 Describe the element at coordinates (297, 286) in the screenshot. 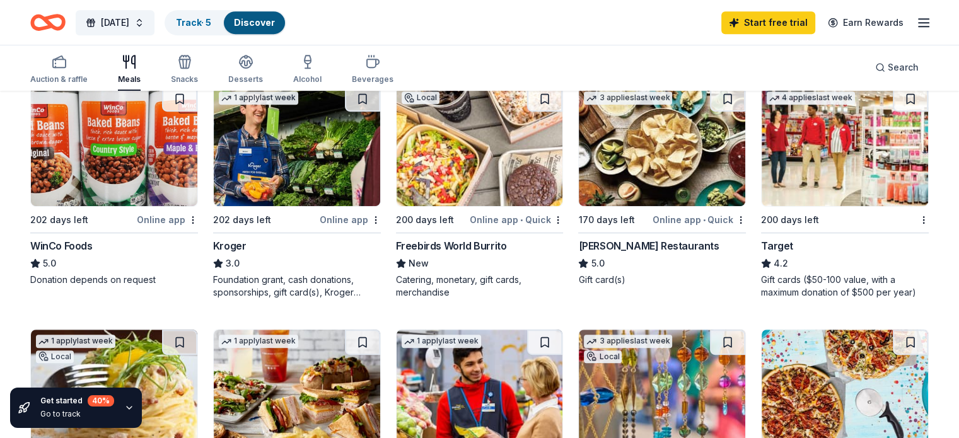

I see `div: Foundation grant, cash donations, sponsorships, gift card(s), Kroger products` at that location.